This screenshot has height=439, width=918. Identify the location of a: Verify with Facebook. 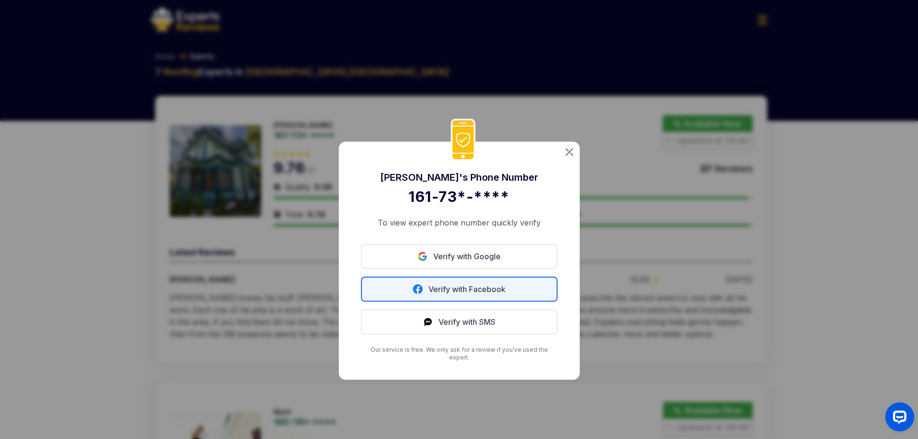
(459, 289).